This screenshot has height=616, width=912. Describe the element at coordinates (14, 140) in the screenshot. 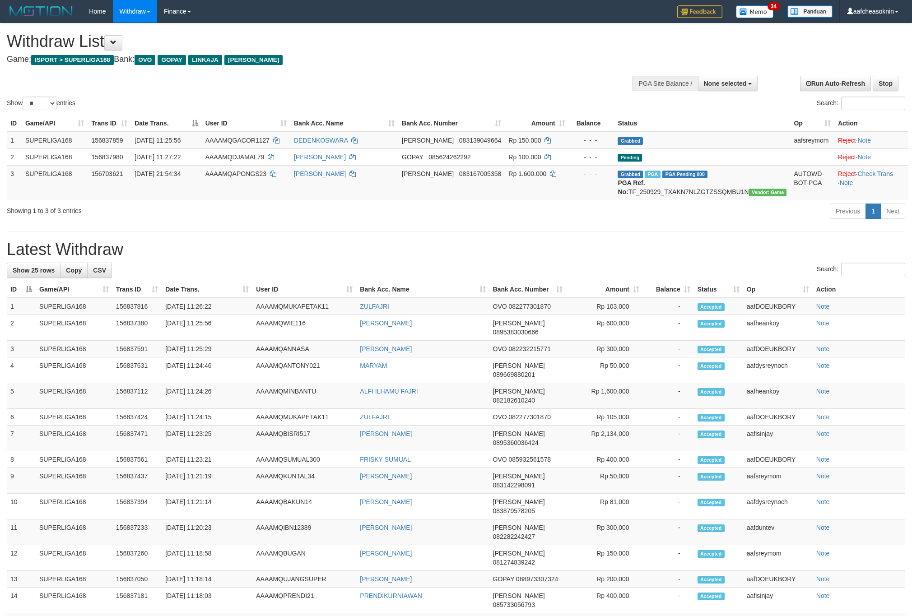

I see `td: 1` at that location.